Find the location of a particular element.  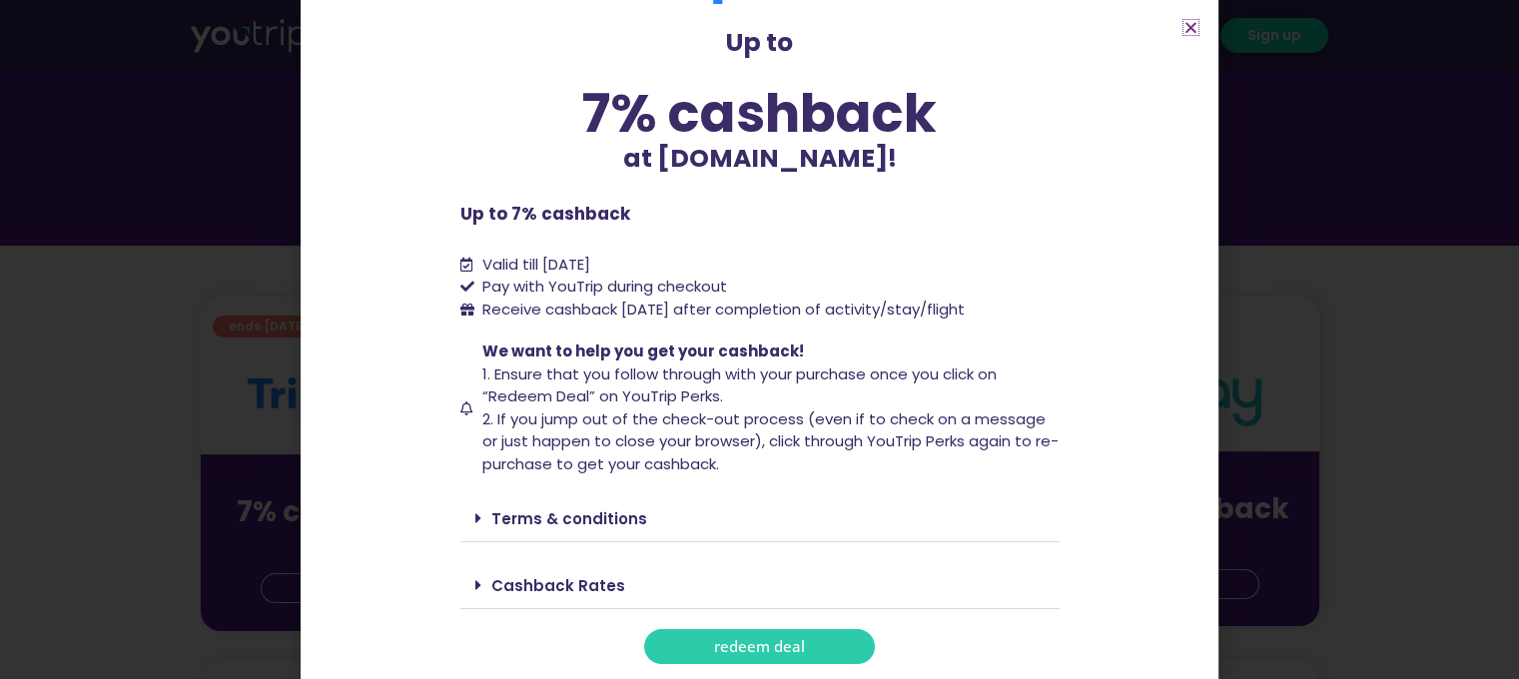

span: 1. Ensure that you follow through with your purchase once you click on “Redeem Deal” on YouTrip P... is located at coordinates (739, 385).